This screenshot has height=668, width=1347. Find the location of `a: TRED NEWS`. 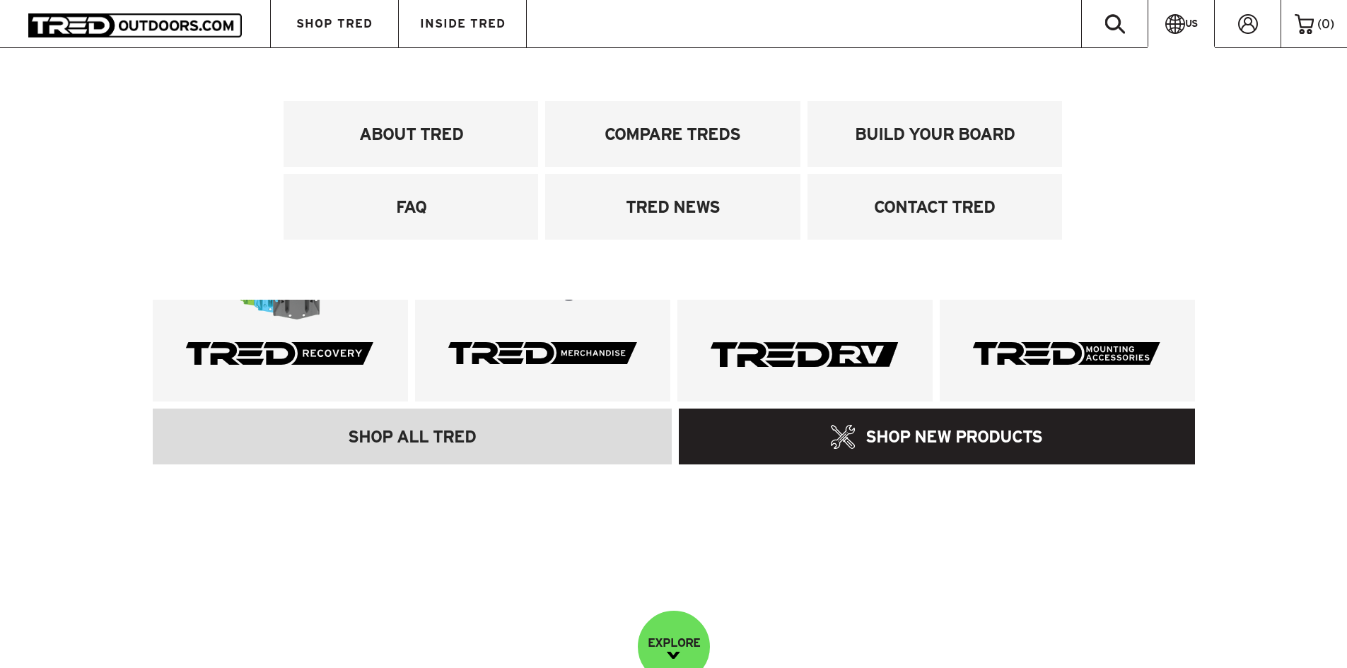

a: TRED NEWS is located at coordinates (672, 206).